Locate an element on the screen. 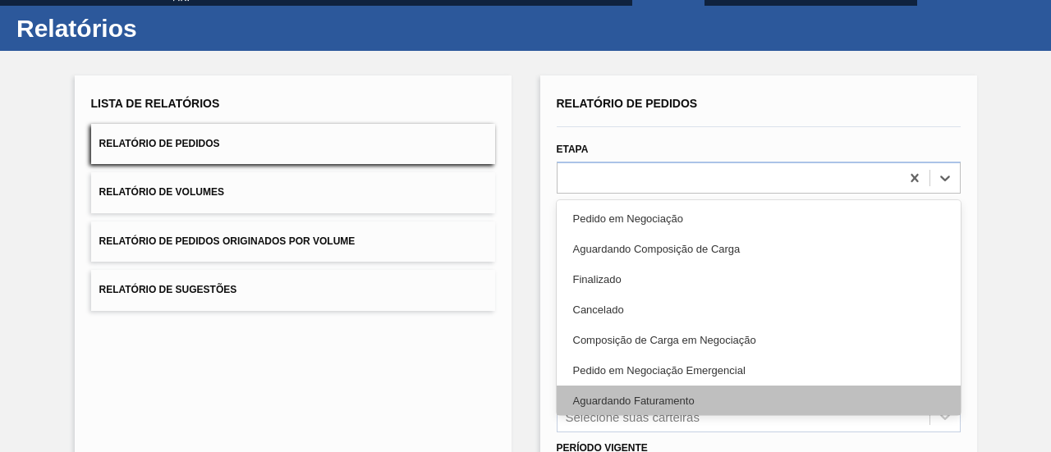  font: Relatórios is located at coordinates (76, 28).